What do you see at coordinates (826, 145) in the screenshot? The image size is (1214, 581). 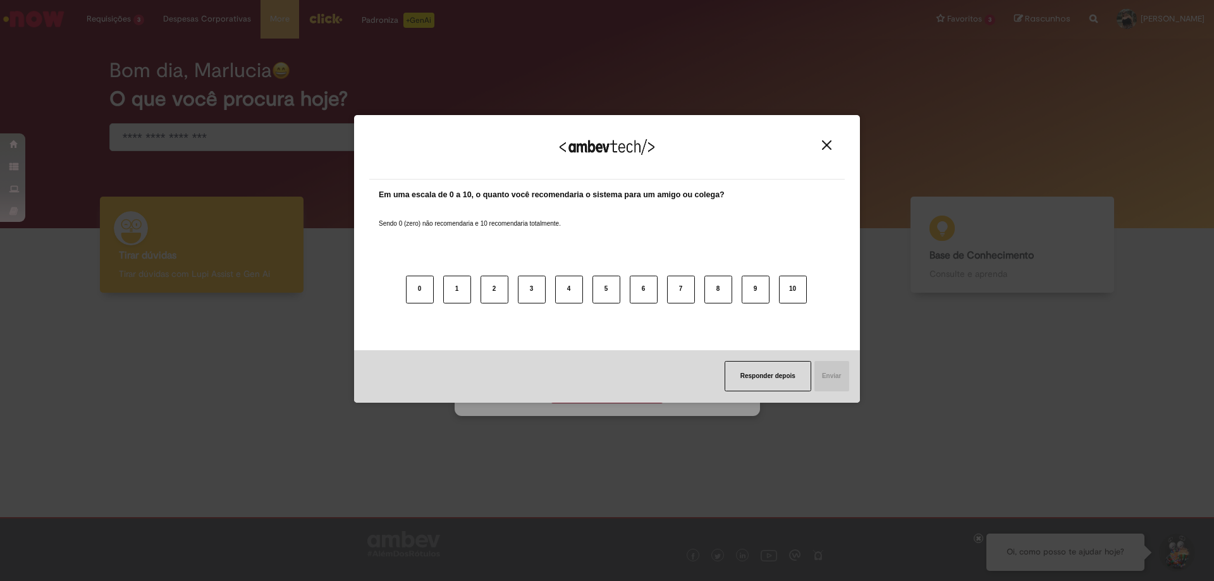 I see `img: Close` at bounding box center [826, 145].